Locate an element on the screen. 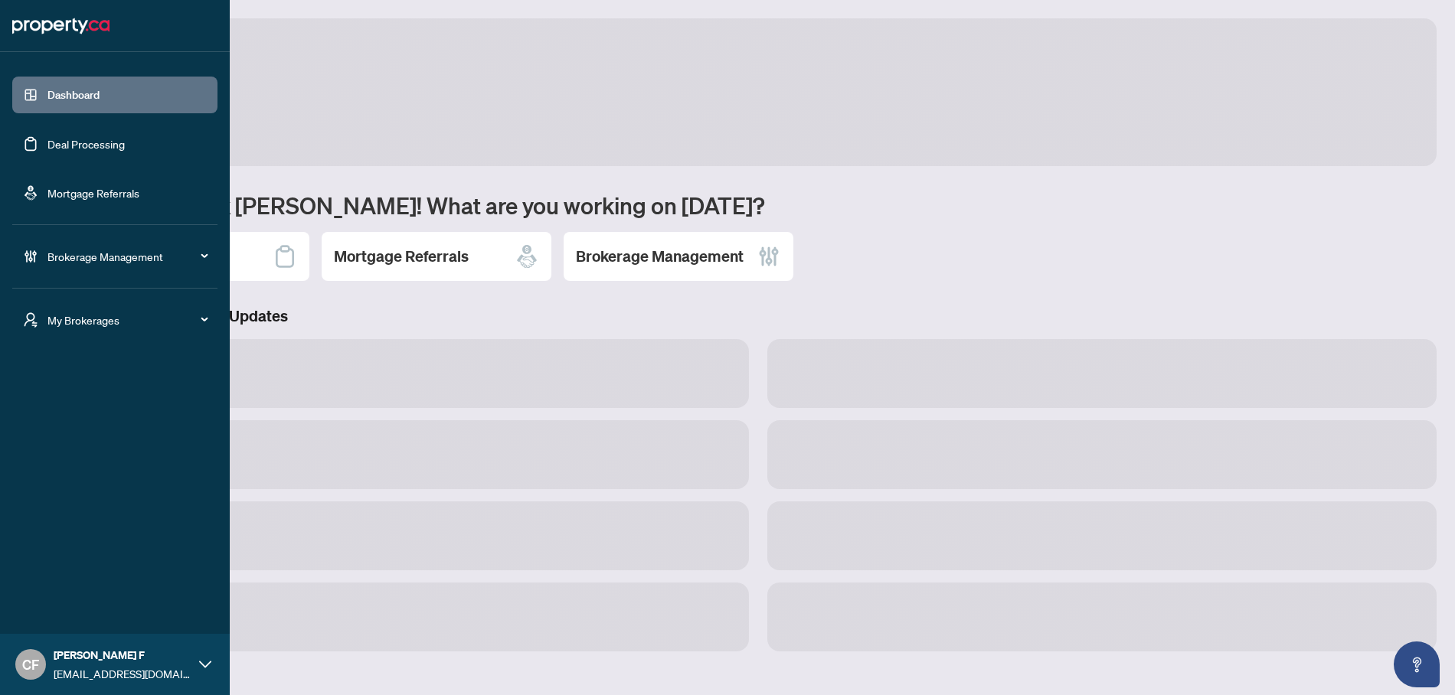  h3: Brokerage & Industry Updates is located at coordinates (758, 316).